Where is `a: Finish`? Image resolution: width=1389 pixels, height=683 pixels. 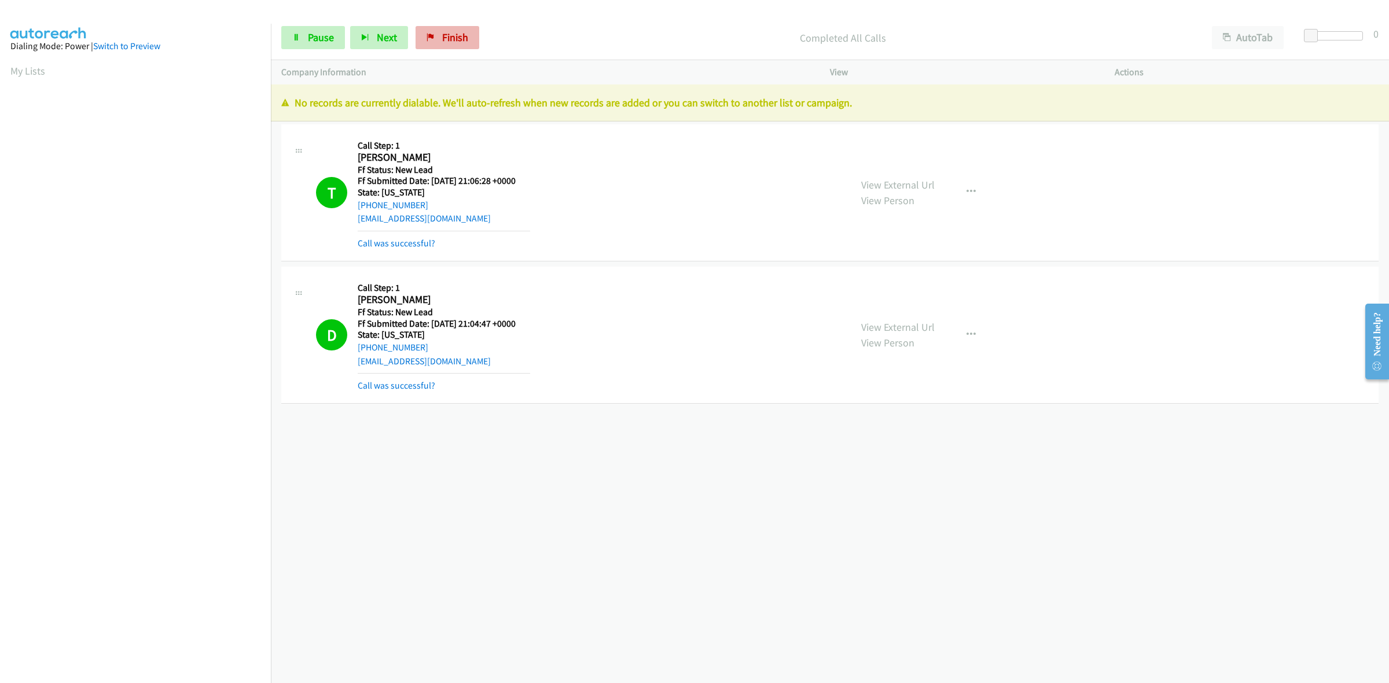 a: Finish is located at coordinates (447, 38).